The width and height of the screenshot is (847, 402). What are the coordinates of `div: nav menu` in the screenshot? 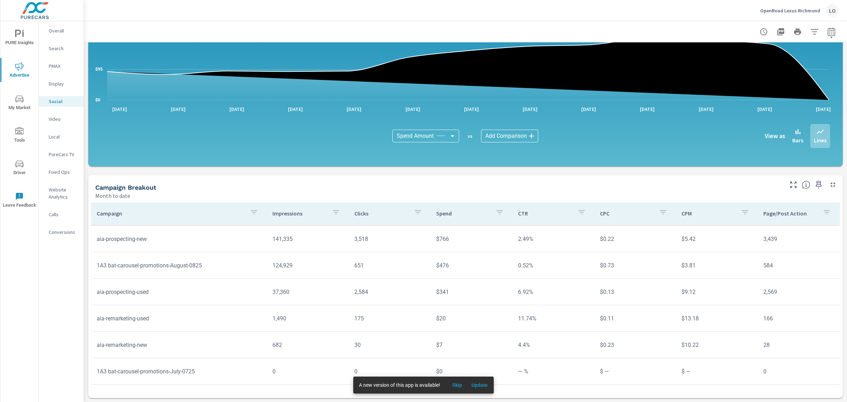 It's located at (19, 119).